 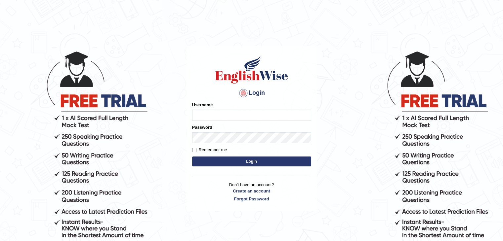 What do you see at coordinates (252, 192) in the screenshot?
I see `p: Don't have an account?` at bounding box center [252, 192].